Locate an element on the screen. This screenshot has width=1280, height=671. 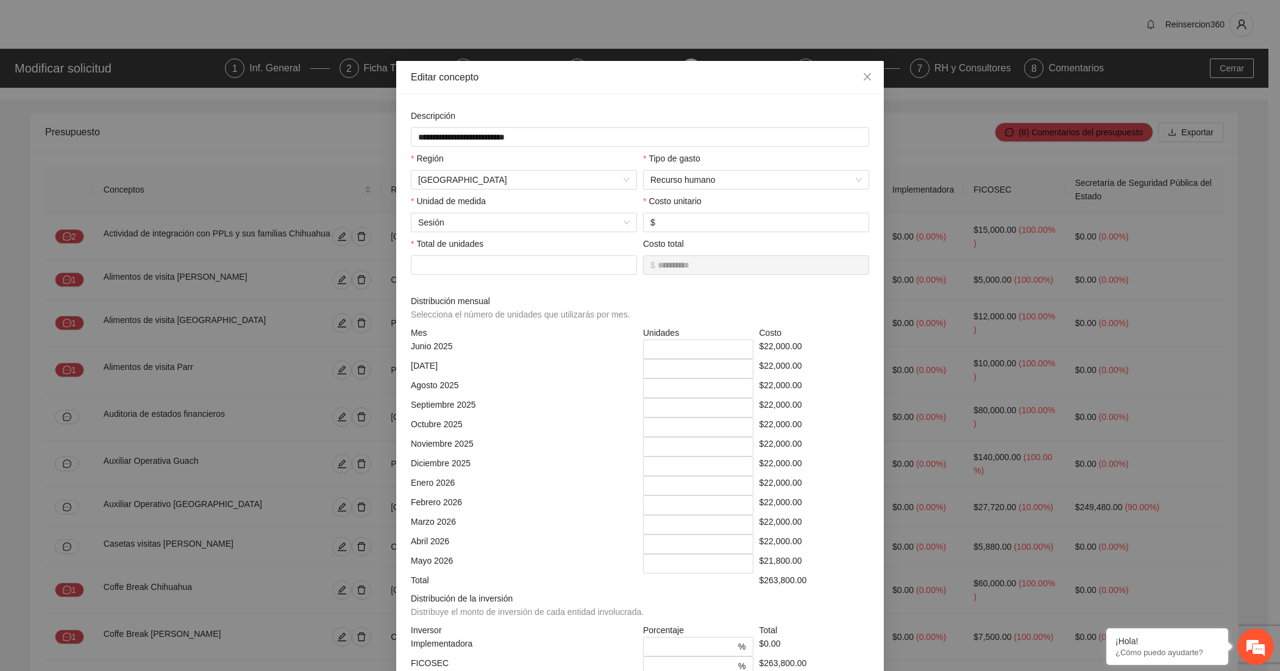
div: Mes is located at coordinates (524, 333).